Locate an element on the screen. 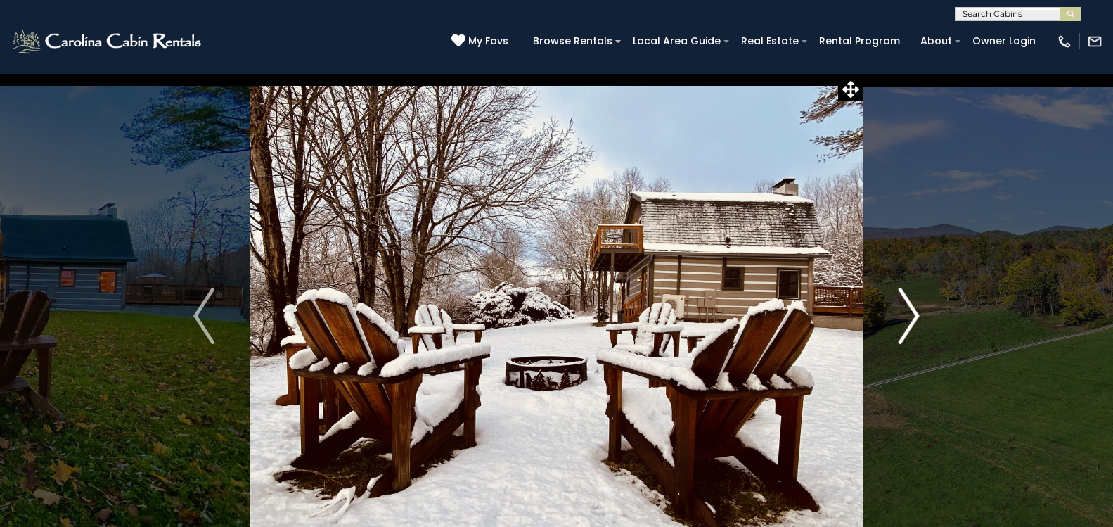  a: My Favs is located at coordinates (482, 41).